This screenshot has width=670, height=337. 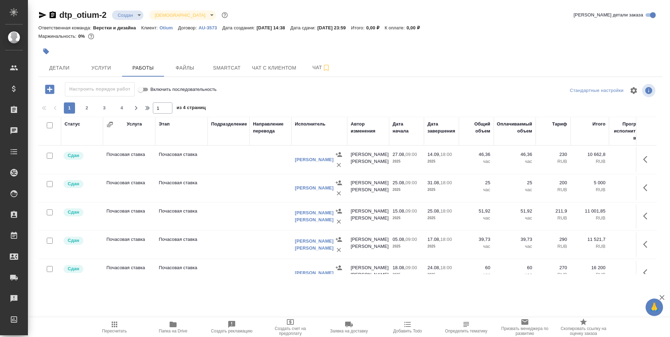 What do you see at coordinates (150, 28) in the screenshot?
I see `p: Клиент:` at bounding box center [150, 28].